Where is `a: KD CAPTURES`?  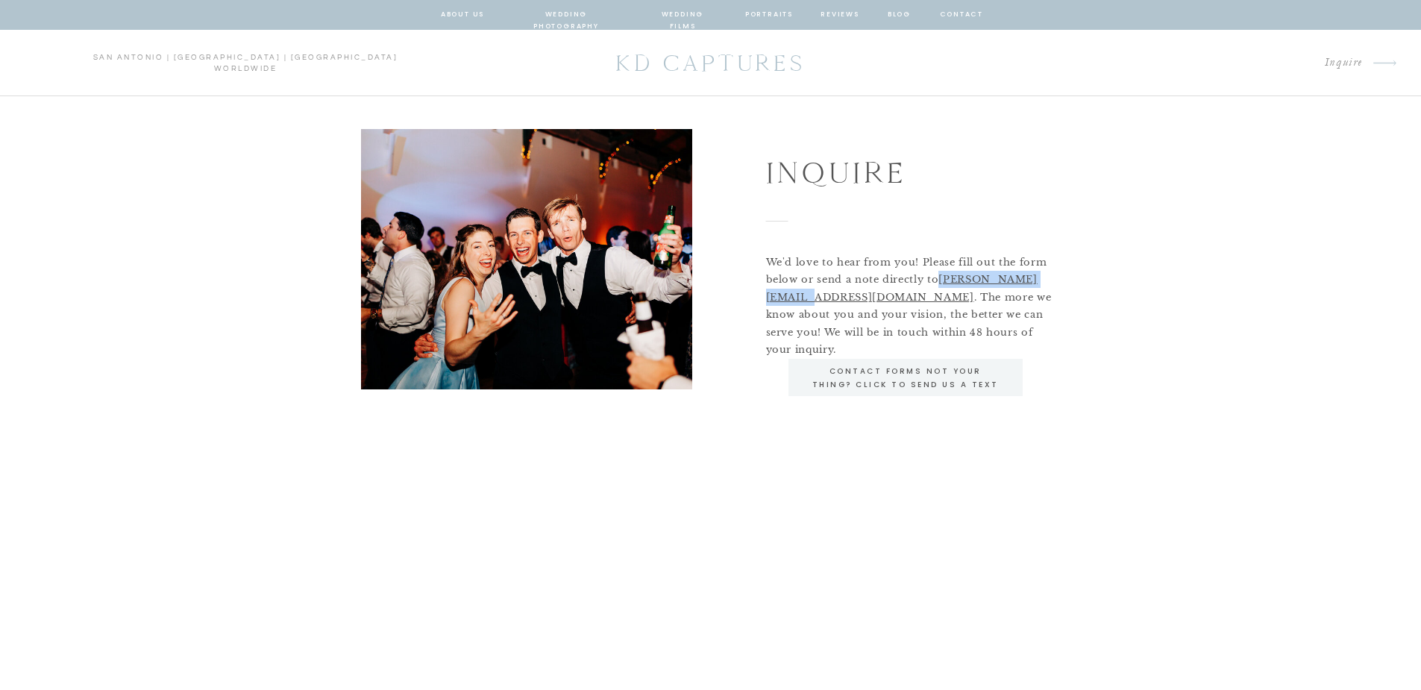 a: KD CAPTURES is located at coordinates (711, 63).